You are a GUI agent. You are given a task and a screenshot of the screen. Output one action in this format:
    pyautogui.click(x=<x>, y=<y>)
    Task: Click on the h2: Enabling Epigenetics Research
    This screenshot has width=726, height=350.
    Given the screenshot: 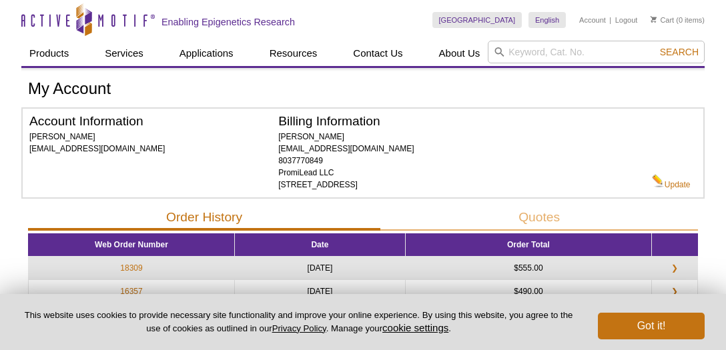 What is the action you would take?
    pyautogui.click(x=228, y=22)
    